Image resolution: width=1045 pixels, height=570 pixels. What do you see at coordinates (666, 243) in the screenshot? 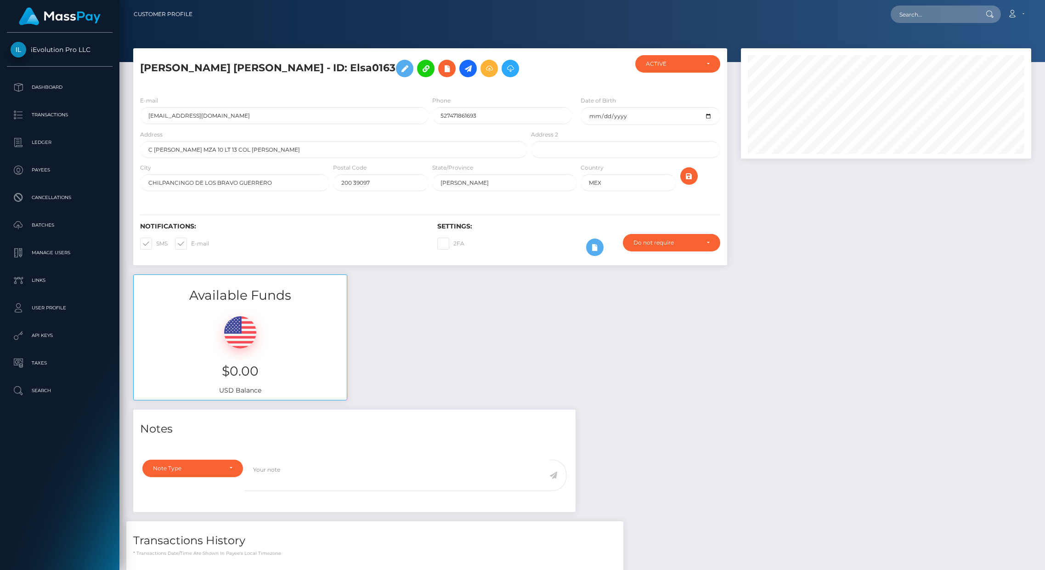
I see `div: Do not require` at bounding box center [666, 243].